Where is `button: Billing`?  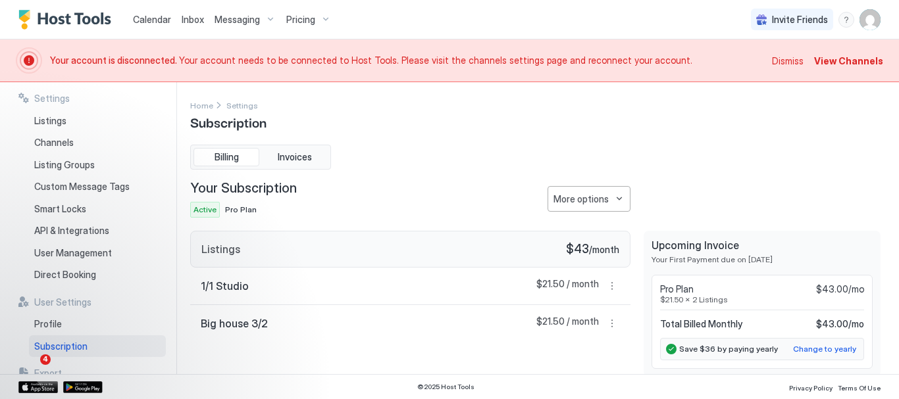
button: Billing is located at coordinates (226, 157).